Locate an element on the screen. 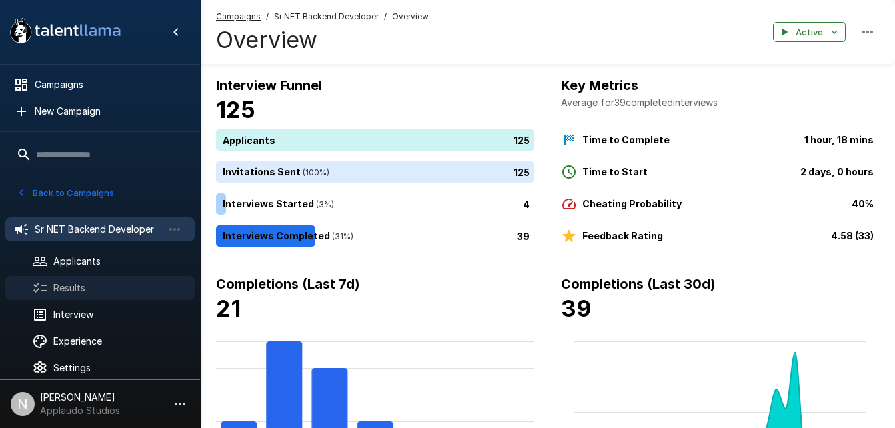 The image size is (895, 428). b: Feedback Rating is located at coordinates (623, 235).